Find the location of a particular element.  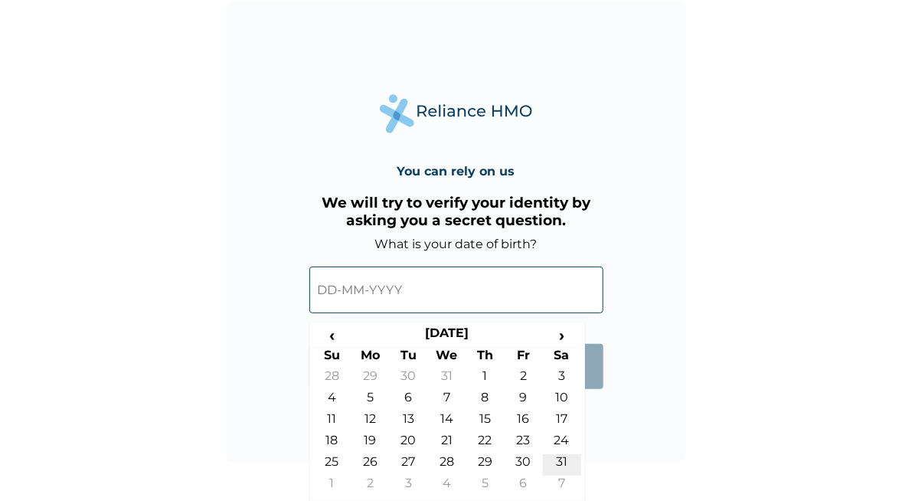

td: 23 is located at coordinates (524, 443).